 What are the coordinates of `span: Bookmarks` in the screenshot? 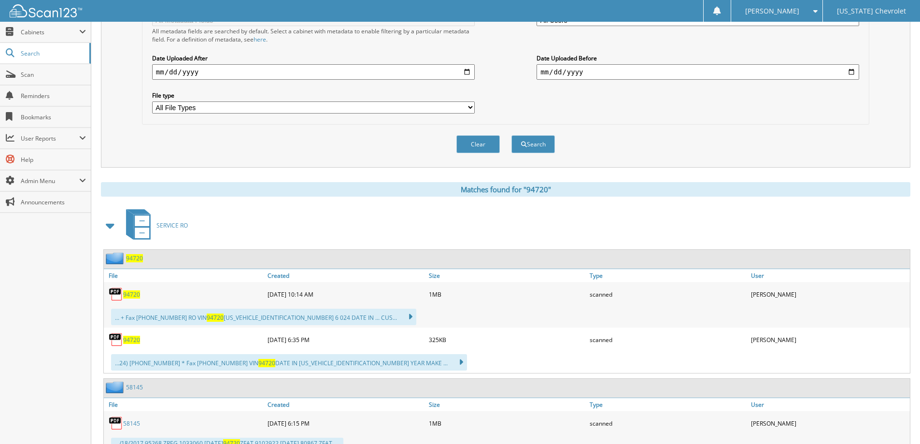 It's located at (53, 117).